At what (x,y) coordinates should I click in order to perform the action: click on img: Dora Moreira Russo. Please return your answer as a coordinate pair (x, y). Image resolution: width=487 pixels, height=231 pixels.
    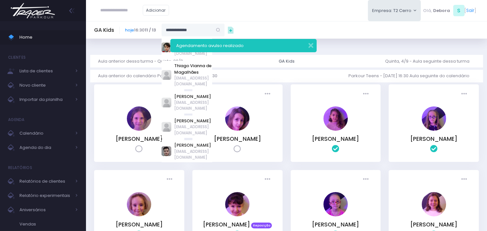
    Looking at the image, I should click on (336, 119).